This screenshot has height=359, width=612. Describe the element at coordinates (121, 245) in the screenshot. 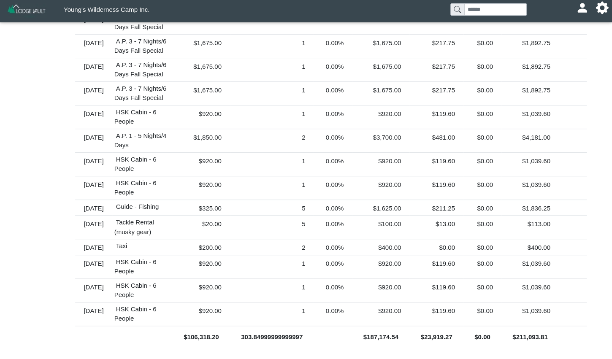

I see `span: Taxi` at that location.